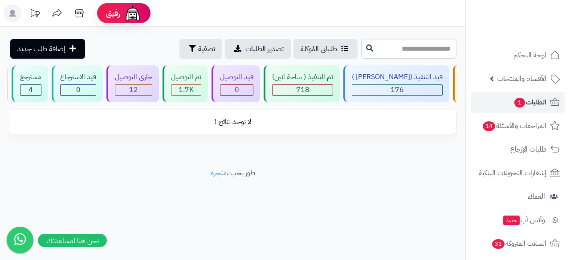 This screenshot has height=260, width=570. What do you see at coordinates (134, 77) in the screenshot?
I see `div: جاري التوصيل` at bounding box center [134, 77].